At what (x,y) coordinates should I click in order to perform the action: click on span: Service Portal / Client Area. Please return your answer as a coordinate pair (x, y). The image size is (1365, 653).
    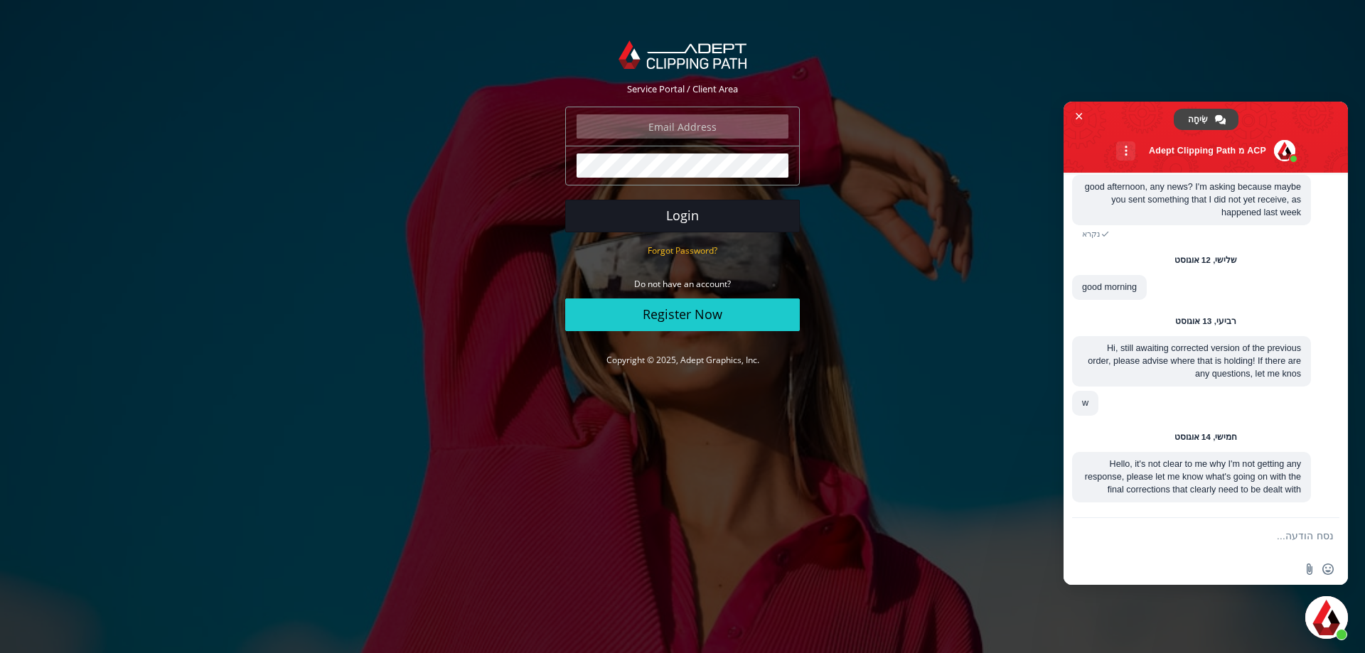
    Looking at the image, I should click on (682, 89).